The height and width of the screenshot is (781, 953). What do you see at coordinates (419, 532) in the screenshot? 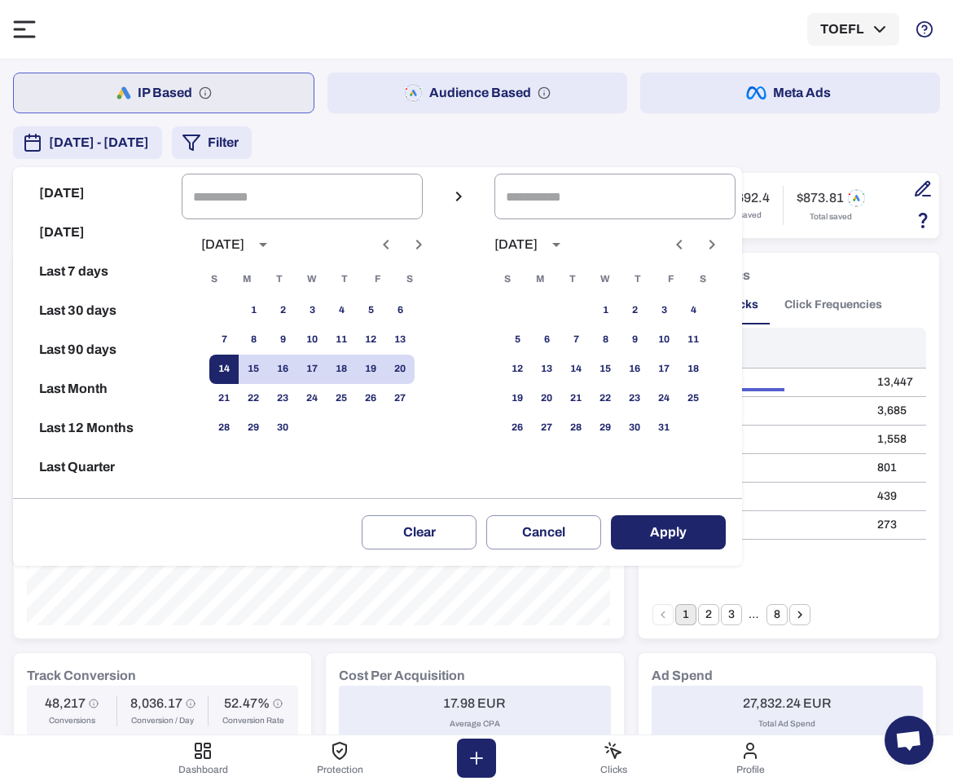
I see `button: Clear` at bounding box center [419, 532].